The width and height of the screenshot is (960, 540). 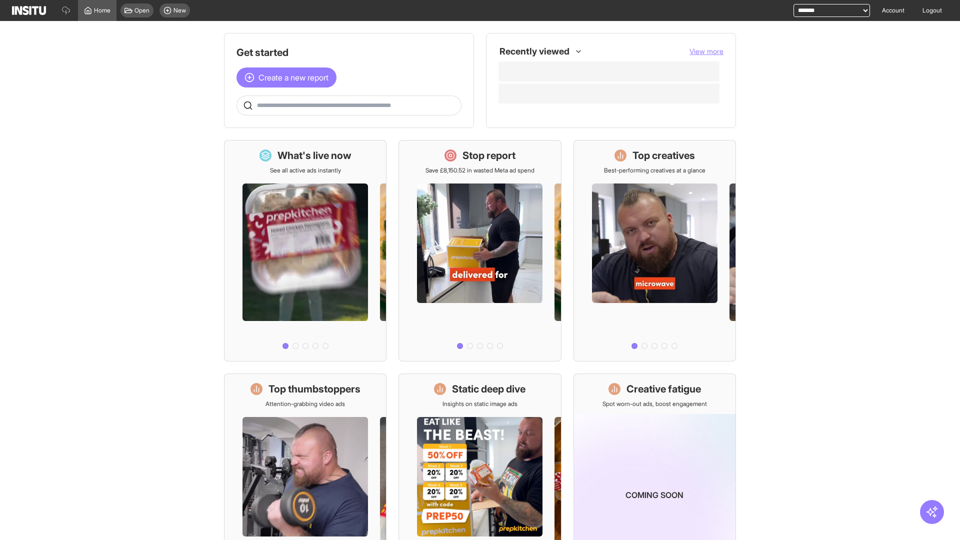 What do you see at coordinates (29, 10) in the screenshot?
I see `img: Logo` at bounding box center [29, 10].